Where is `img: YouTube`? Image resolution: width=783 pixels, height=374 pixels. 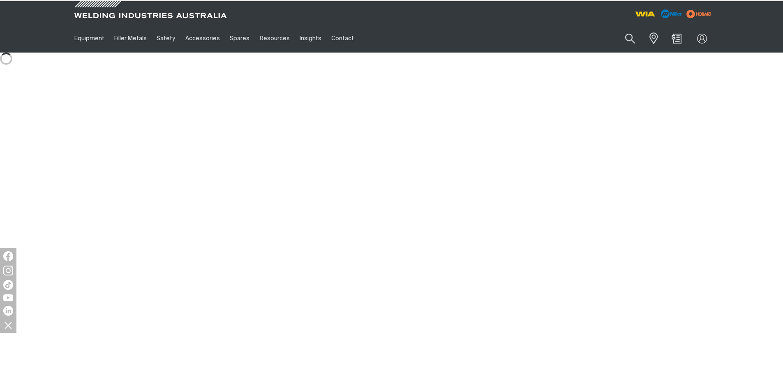 img: YouTube is located at coordinates (8, 298).